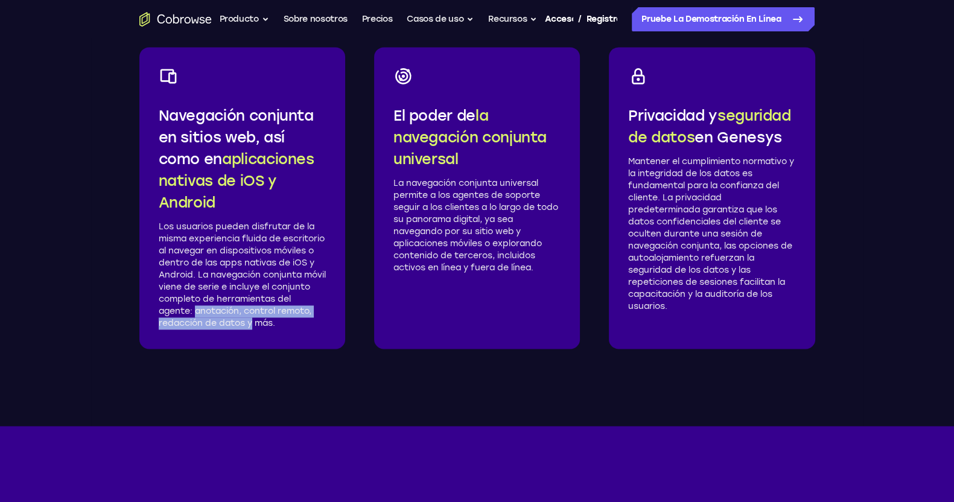  I want to click on font: Registro, so click(604, 19).